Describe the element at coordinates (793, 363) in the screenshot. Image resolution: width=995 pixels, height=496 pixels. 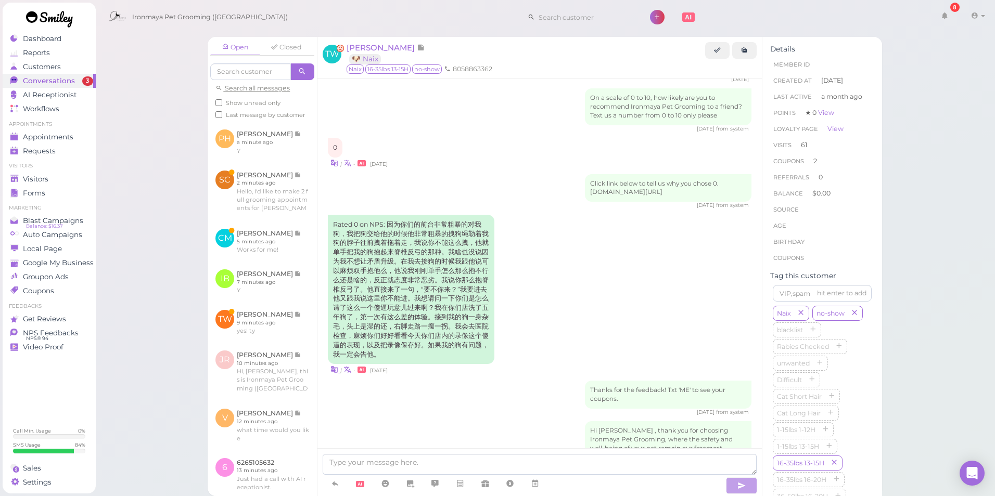
I see `span: unwanted` at that location.